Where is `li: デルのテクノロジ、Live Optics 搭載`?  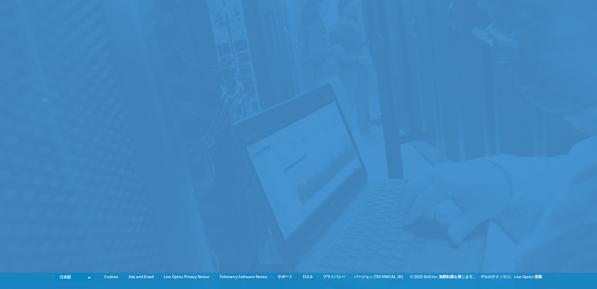
li: デルのテクノロジ、Live Optics 搭載 is located at coordinates (512, 277).